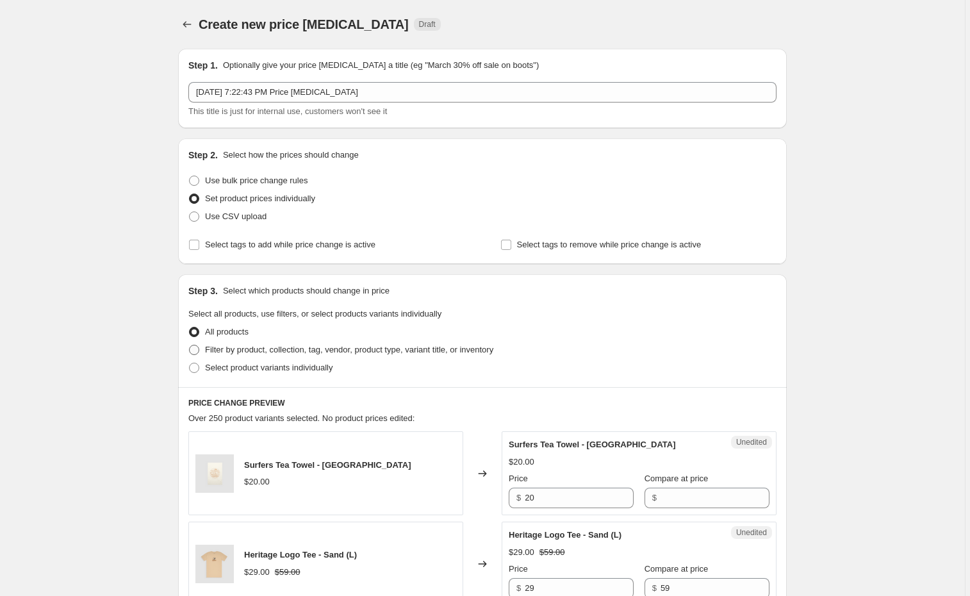 This screenshot has height=596, width=970. I want to click on h6: PRICE CHANGE PREVIEW, so click(483, 403).